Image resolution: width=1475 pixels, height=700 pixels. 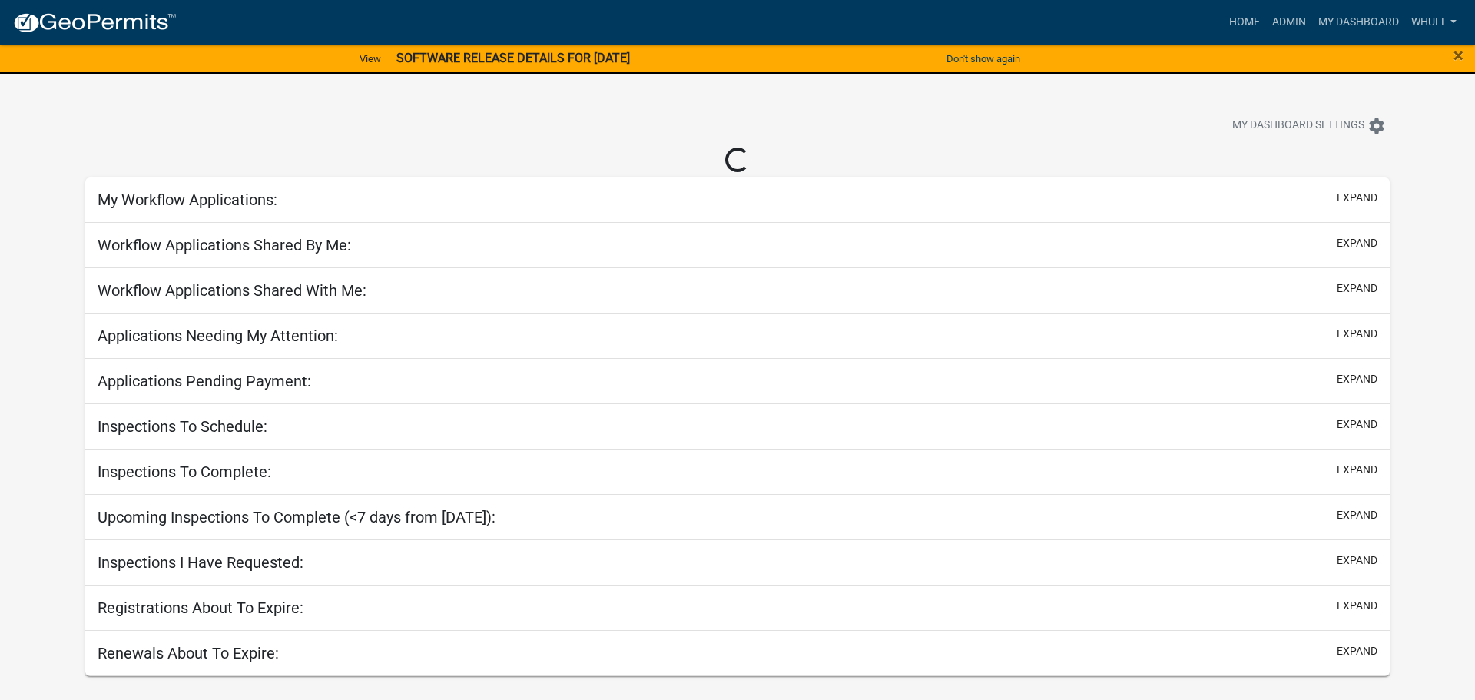 What do you see at coordinates (370, 58) in the screenshot?
I see `a: View` at bounding box center [370, 58].